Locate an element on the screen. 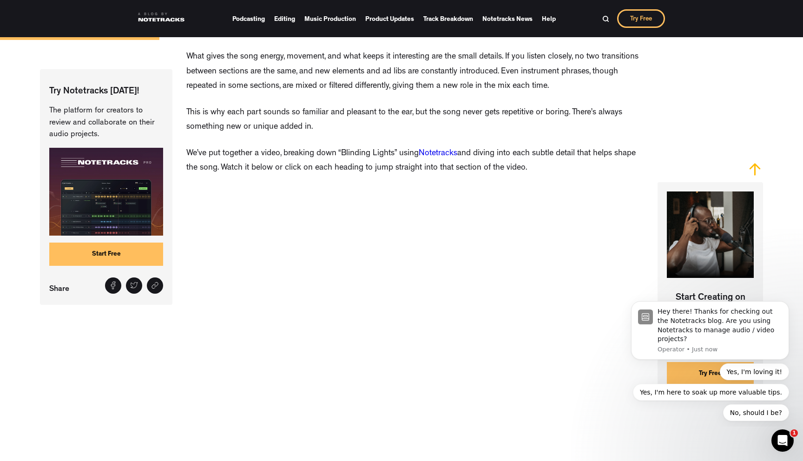  p: The platform for creators to review and collaborate on their audio projects. is located at coordinates (106, 123).